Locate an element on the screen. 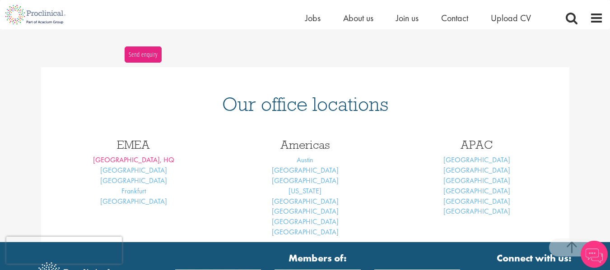  h3: EMEA is located at coordinates (134, 145).